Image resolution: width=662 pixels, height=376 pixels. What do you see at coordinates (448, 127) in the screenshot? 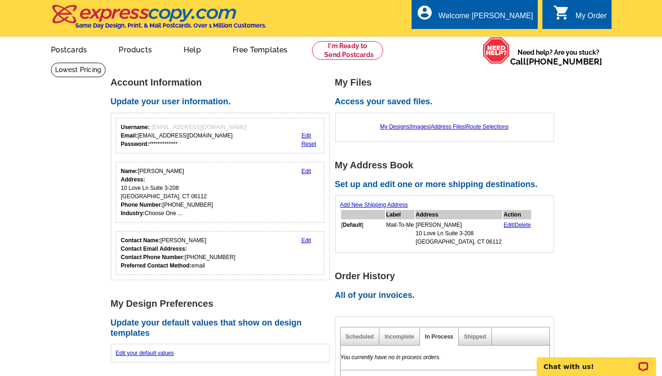
I see `a: Address Files` at bounding box center [448, 127].